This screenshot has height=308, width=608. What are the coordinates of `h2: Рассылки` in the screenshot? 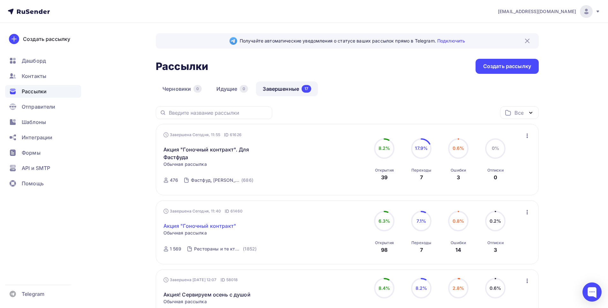 It's located at (182, 66).